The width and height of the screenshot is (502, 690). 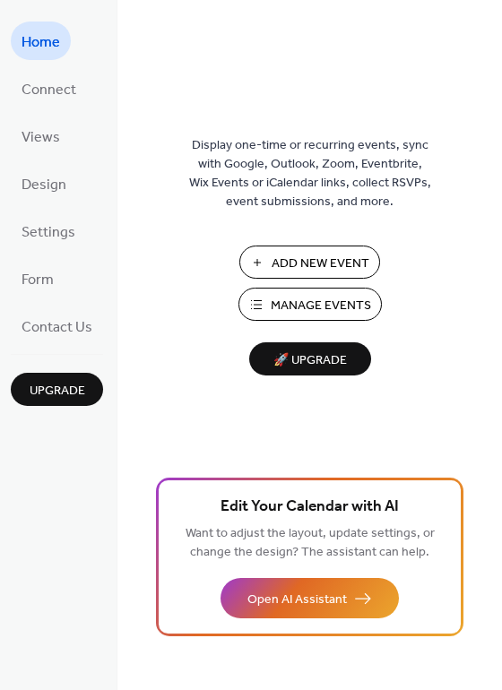 I want to click on span: Form, so click(x=38, y=280).